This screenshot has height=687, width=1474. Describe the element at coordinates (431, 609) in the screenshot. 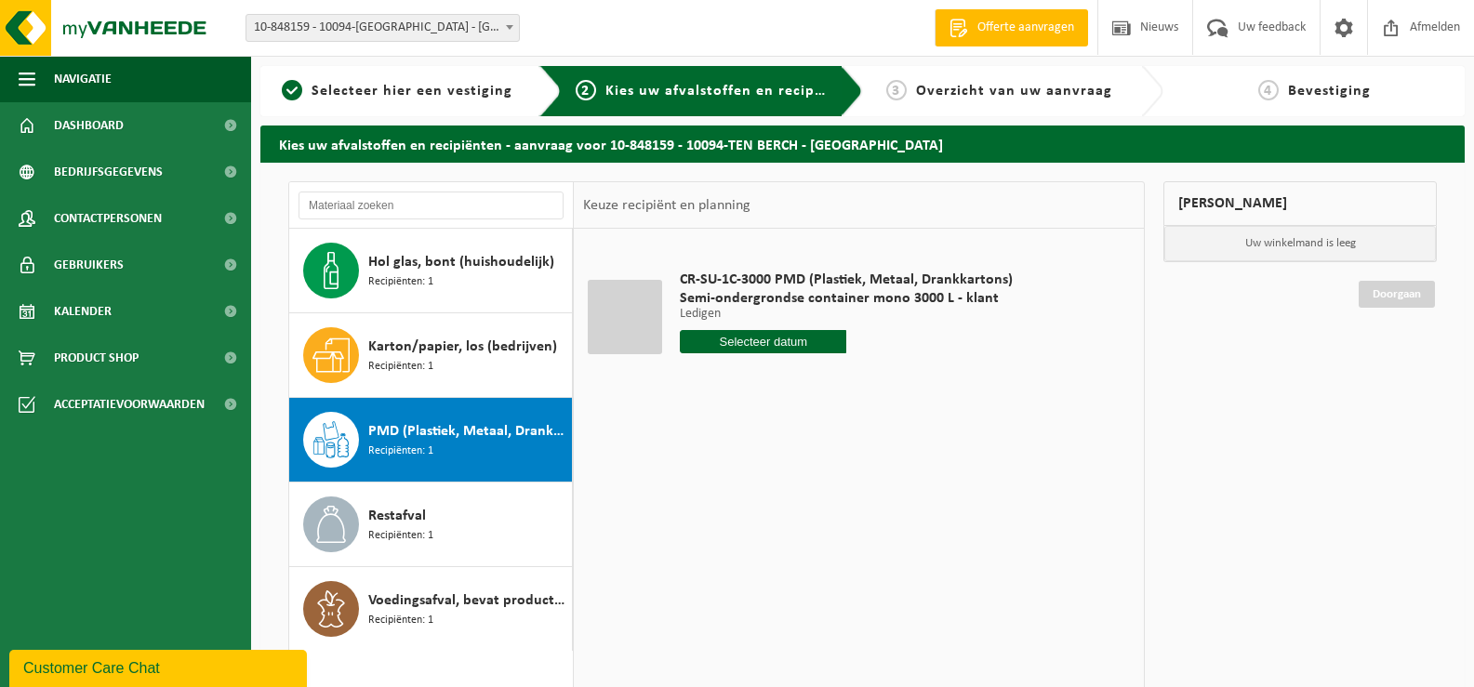

I see `button: Voedingsafval, bevat producten van dierlijke oorsprong, onverpakt, categorie 3 Recipiënten: 1` at that location.